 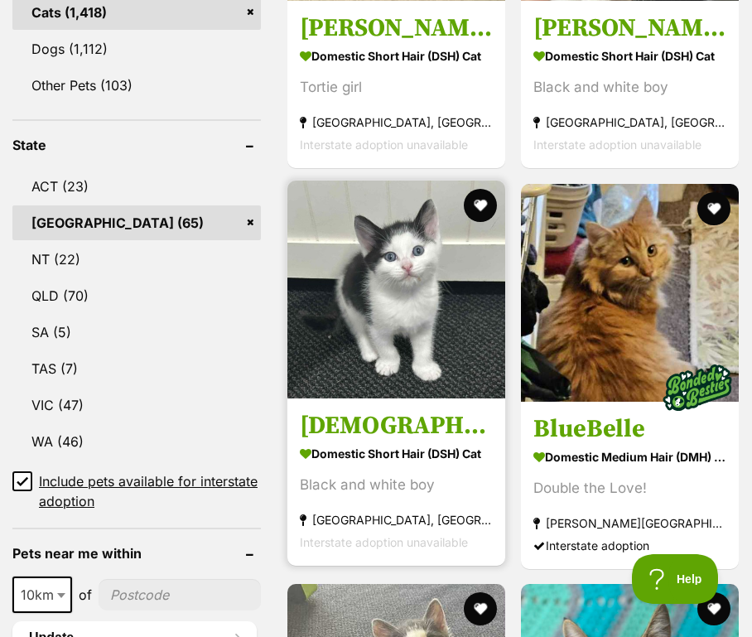 I want to click on a: QLD (70), so click(x=137, y=296).